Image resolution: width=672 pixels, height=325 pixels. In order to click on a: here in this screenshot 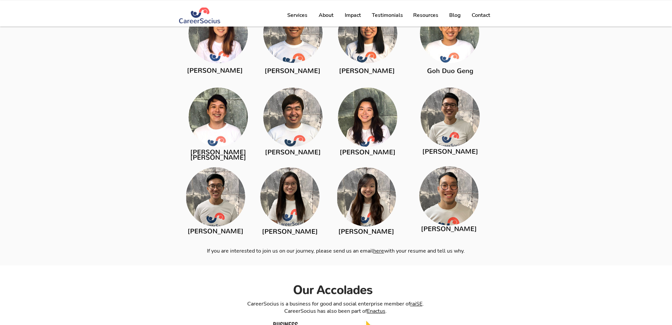, I will do `click(379, 251)`.